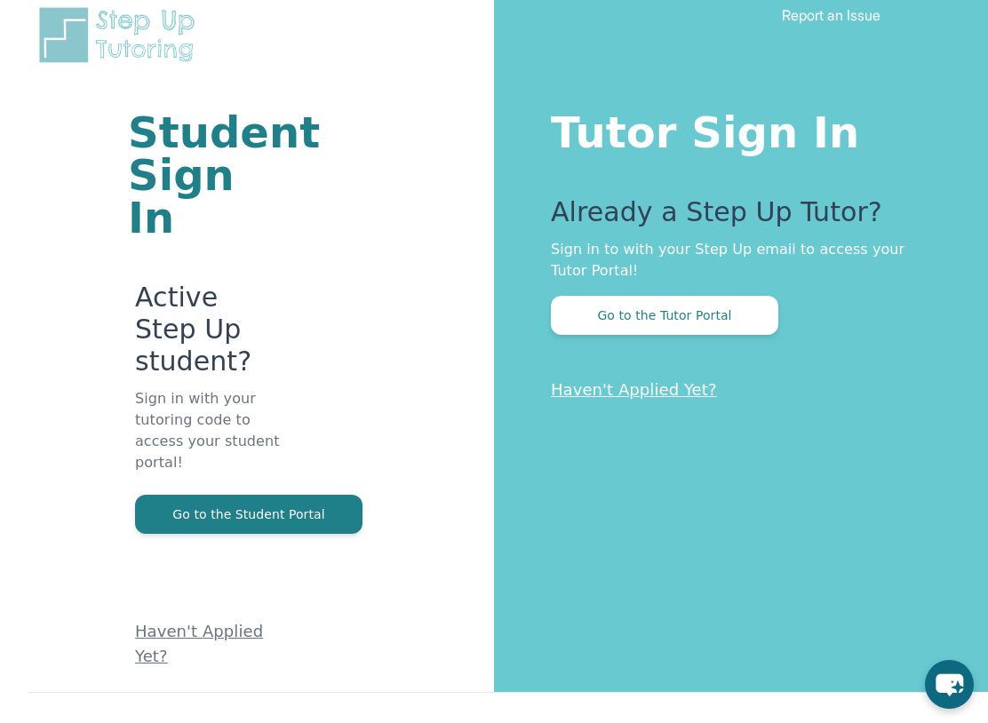  What do you see at coordinates (949, 684) in the screenshot?
I see `button: chat-button` at bounding box center [949, 684].